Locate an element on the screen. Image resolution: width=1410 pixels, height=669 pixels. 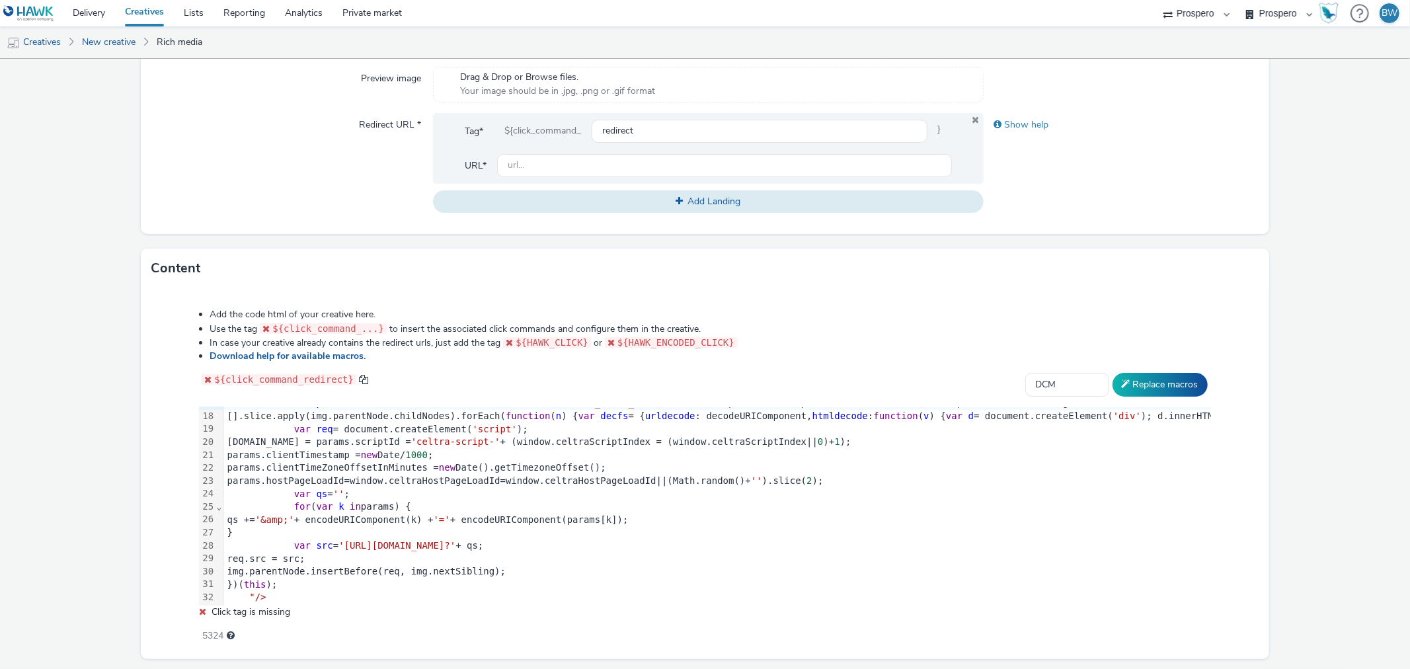
span: d is located at coordinates (971, 416).